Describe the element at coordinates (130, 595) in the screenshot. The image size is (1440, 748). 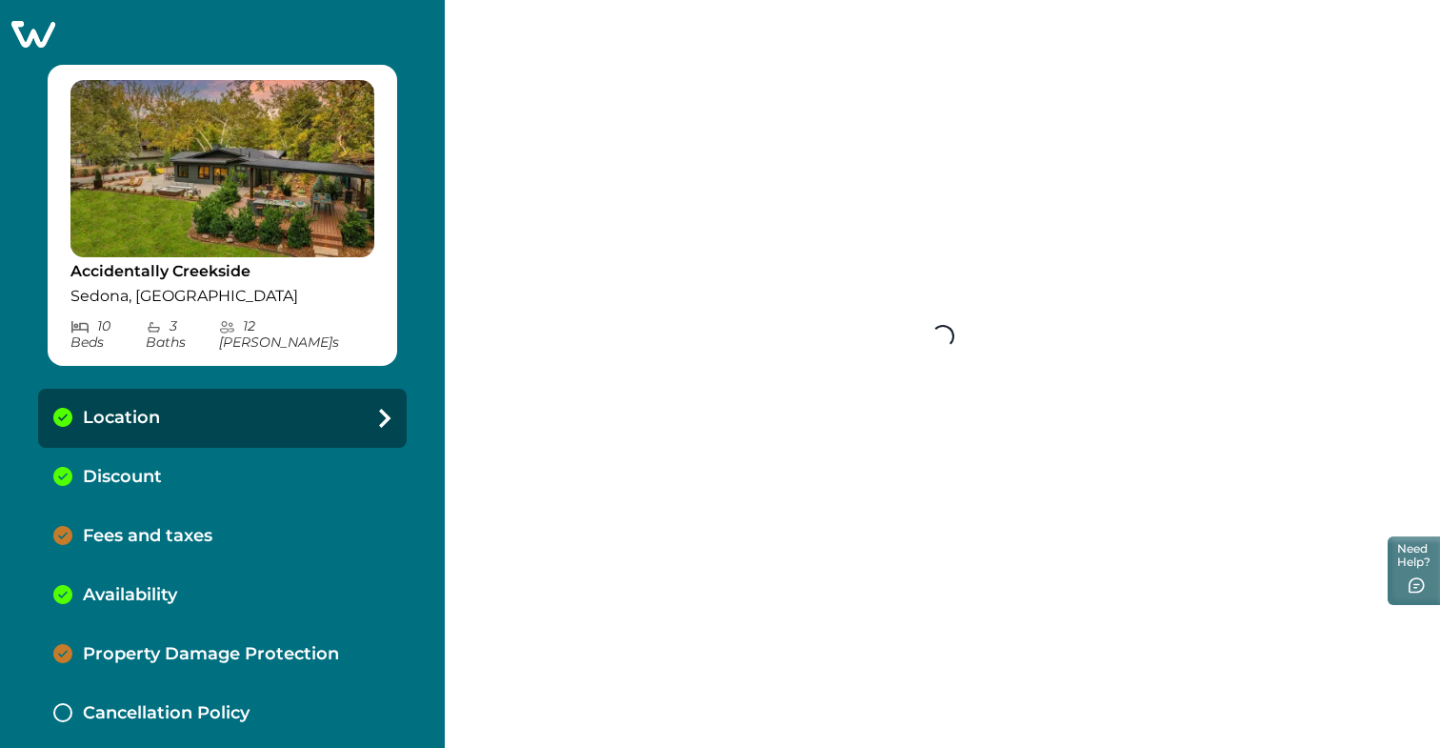
I see `p: Availability` at that location.